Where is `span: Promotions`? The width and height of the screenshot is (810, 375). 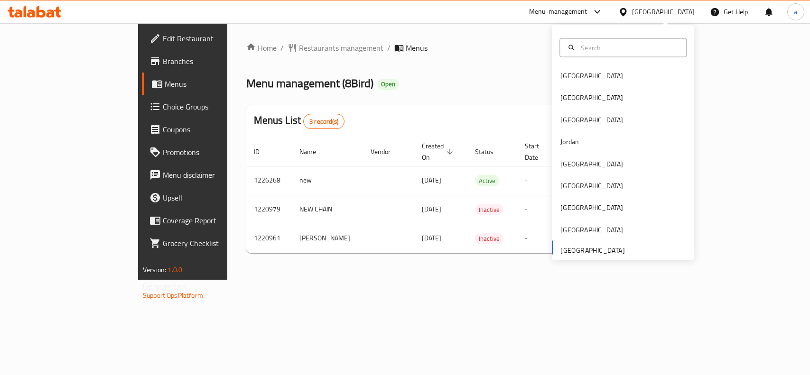
span: Promotions is located at coordinates (214, 152).